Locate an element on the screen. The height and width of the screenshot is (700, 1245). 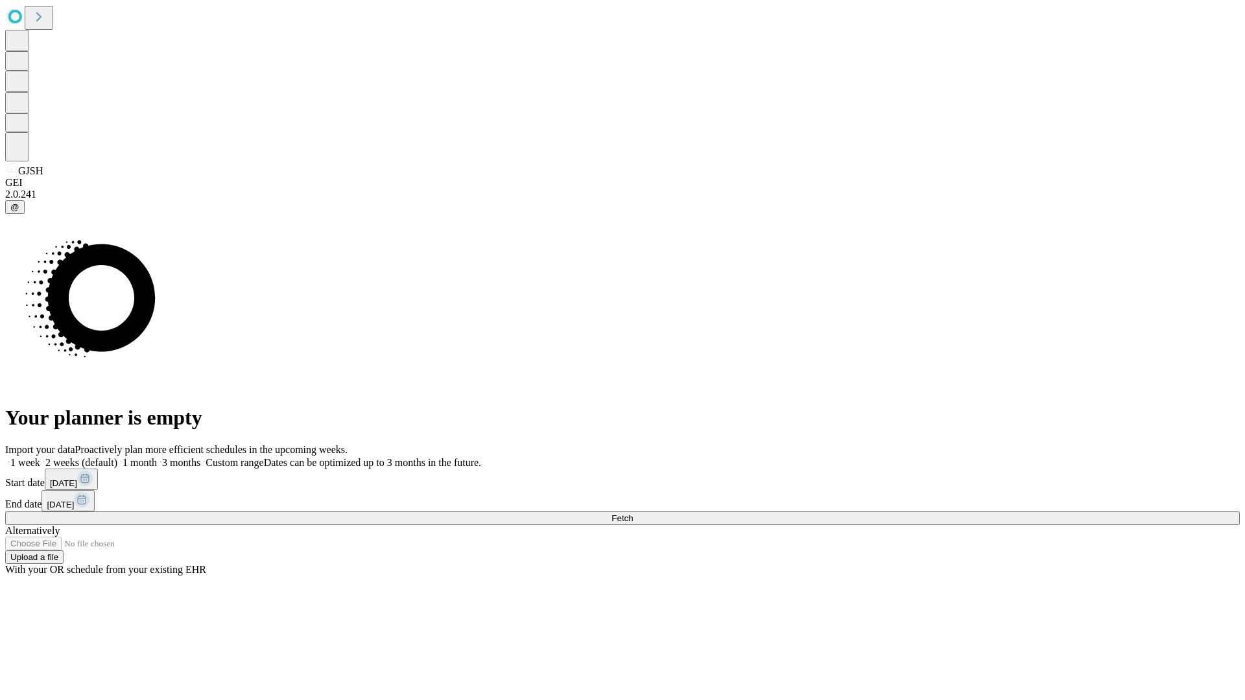
div: GEI is located at coordinates (623, 183).